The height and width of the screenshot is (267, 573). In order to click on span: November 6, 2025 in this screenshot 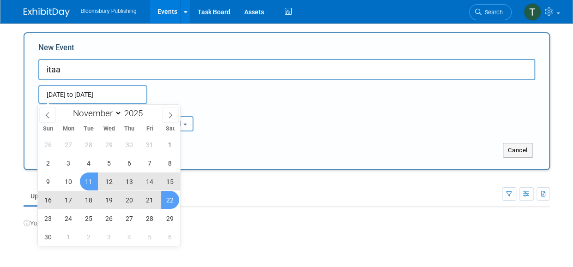, I will do `click(129, 163)`.